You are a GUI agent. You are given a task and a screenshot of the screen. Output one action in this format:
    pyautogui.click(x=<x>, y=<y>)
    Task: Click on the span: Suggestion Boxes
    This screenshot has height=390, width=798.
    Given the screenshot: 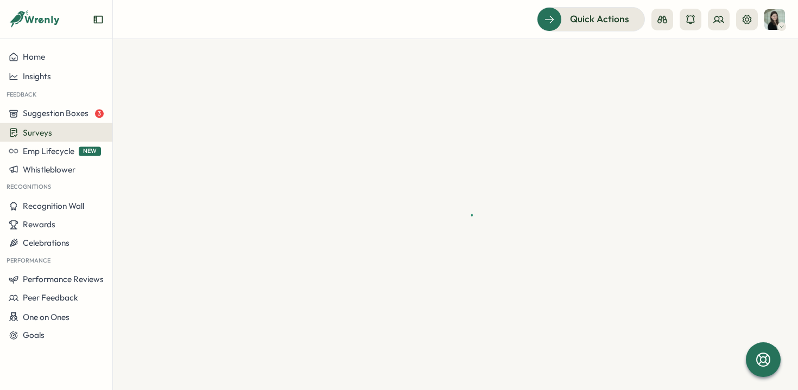 What is the action you would take?
    pyautogui.click(x=55, y=113)
    